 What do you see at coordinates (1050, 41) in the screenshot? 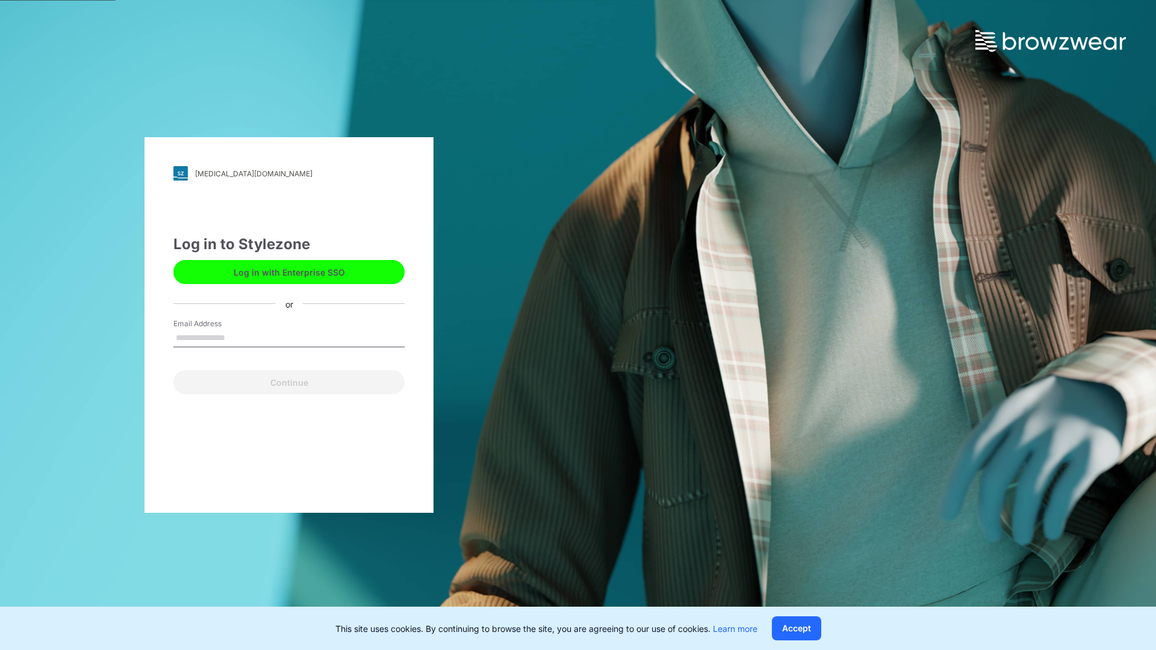
I see `img: browzwear-logo.73288ffb.svg` at bounding box center [1050, 41].